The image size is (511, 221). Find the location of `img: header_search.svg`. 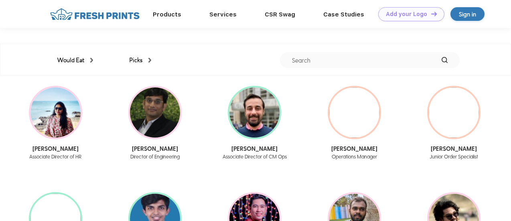

img: header_search.svg is located at coordinates (445, 60).